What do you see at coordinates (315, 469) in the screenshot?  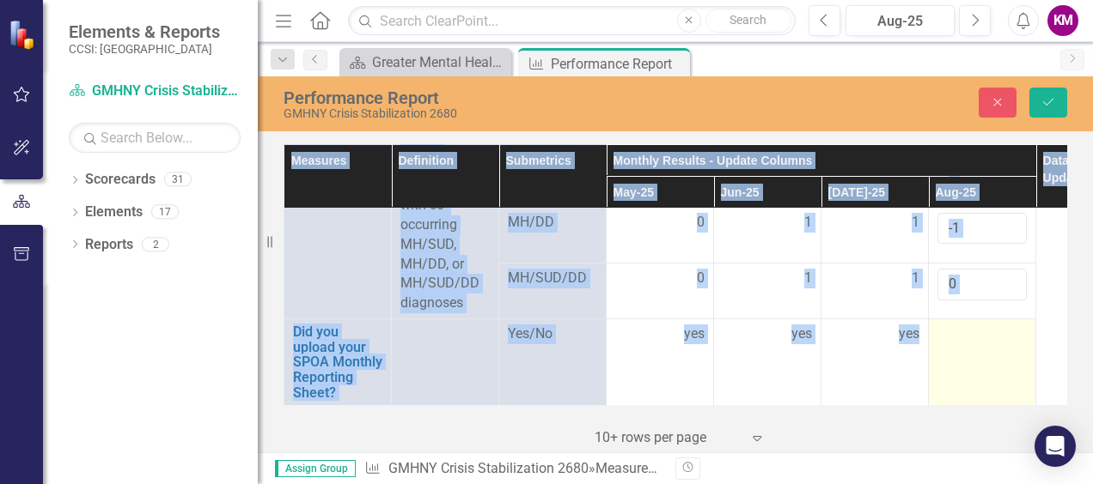 I see `span: Assign Group` at bounding box center [315, 469].